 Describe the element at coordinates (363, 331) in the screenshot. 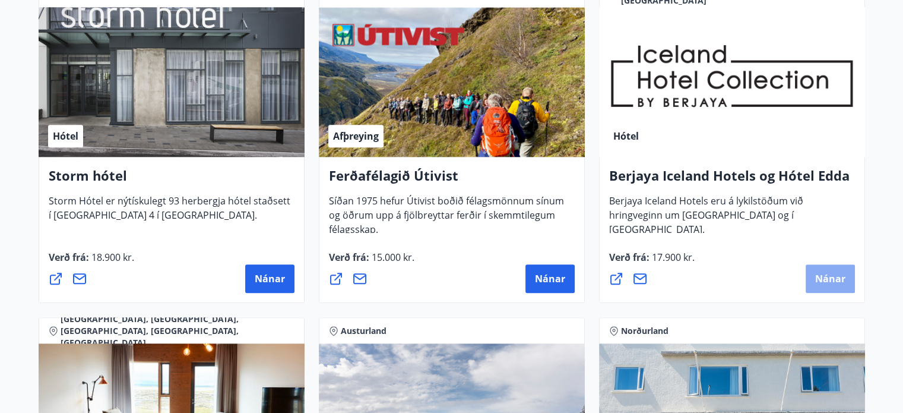

I see `span: Austurland` at that location.